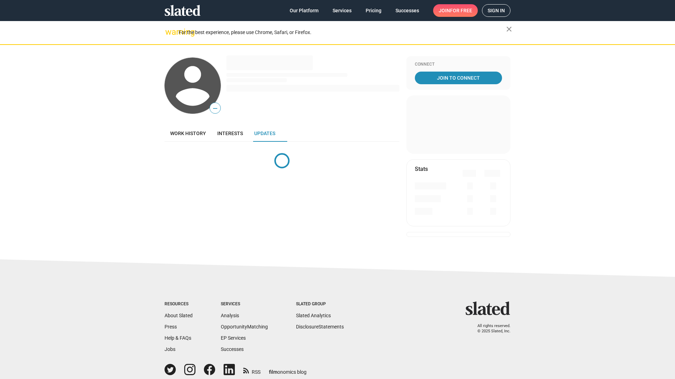 This screenshot has width=675, height=379. Describe the element at coordinates (230, 316) in the screenshot. I see `a: Analysis` at that location.